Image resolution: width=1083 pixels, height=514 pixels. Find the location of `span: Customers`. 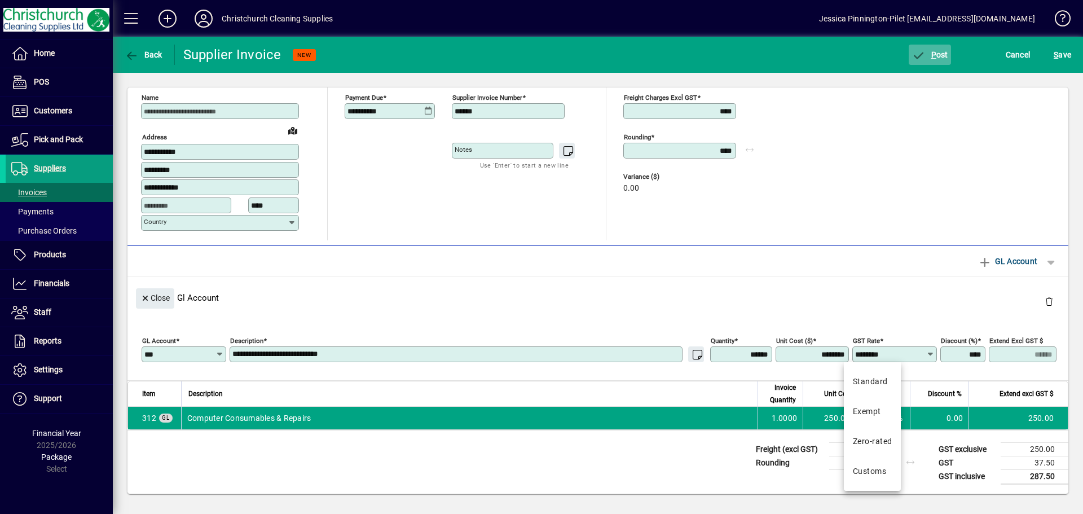

span: Customers is located at coordinates (53, 111).